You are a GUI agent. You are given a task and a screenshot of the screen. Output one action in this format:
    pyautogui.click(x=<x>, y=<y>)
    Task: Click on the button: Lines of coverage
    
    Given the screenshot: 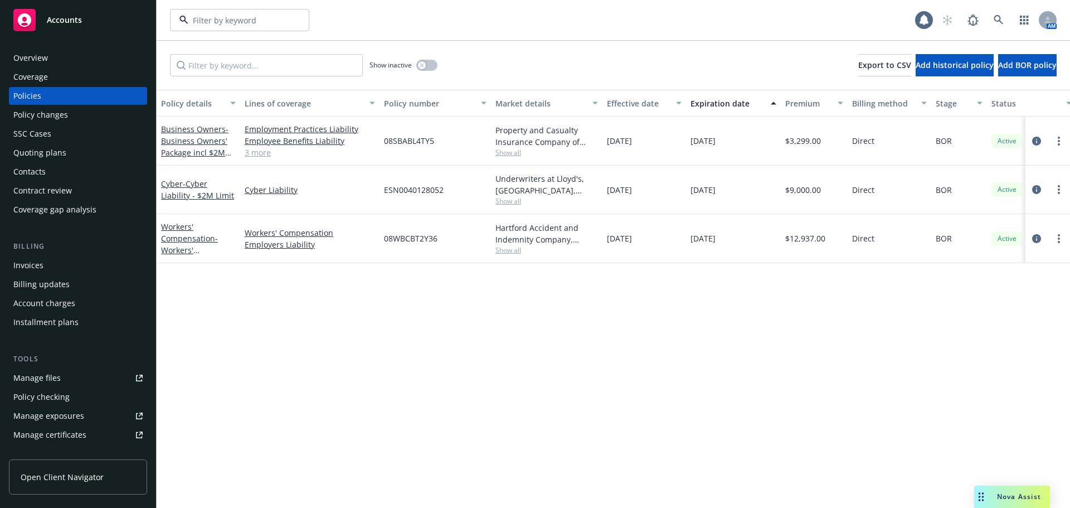 What is the action you would take?
    pyautogui.click(x=310, y=103)
    